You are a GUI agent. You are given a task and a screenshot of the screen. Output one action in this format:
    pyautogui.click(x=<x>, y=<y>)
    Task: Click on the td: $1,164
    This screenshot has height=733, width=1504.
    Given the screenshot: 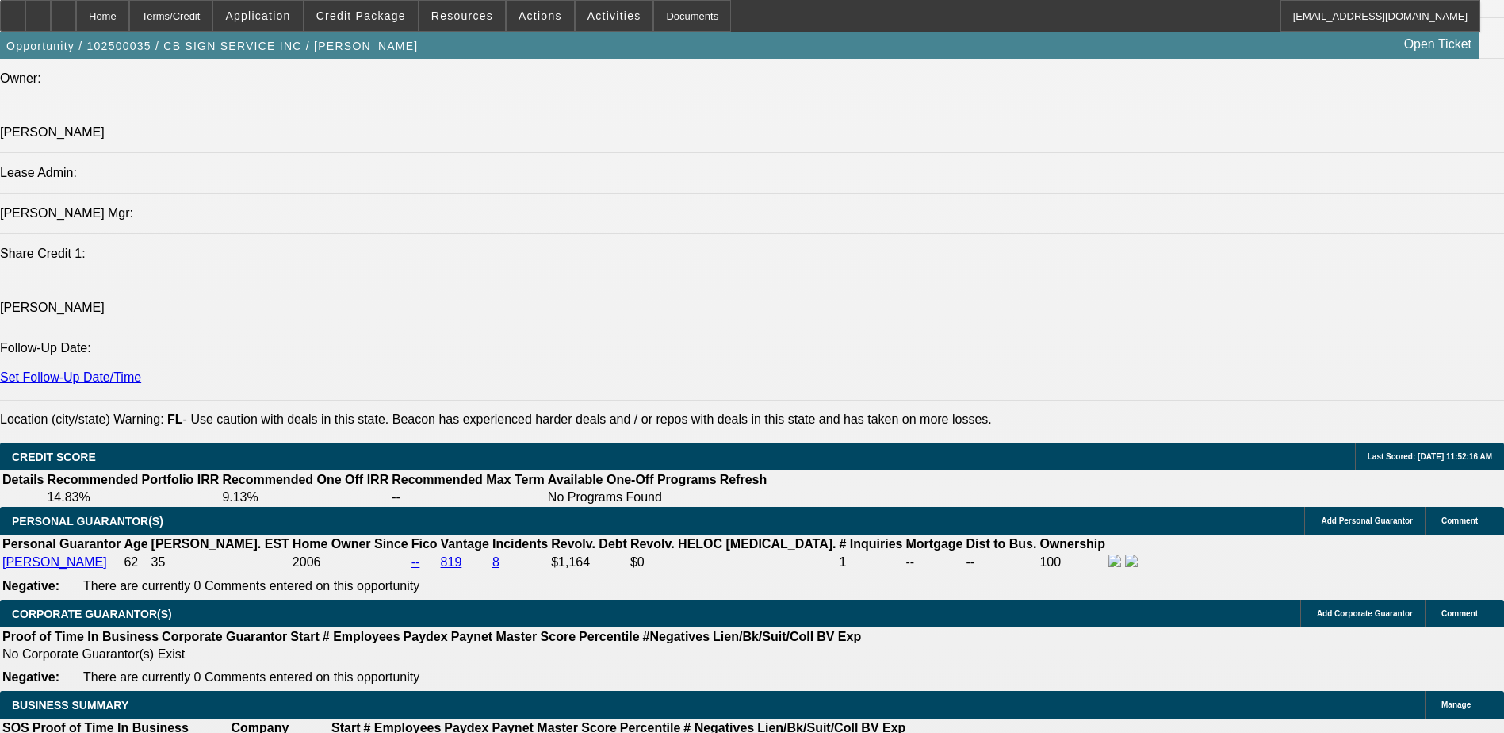 What is the action you would take?
    pyautogui.click(x=589, y=562)
    